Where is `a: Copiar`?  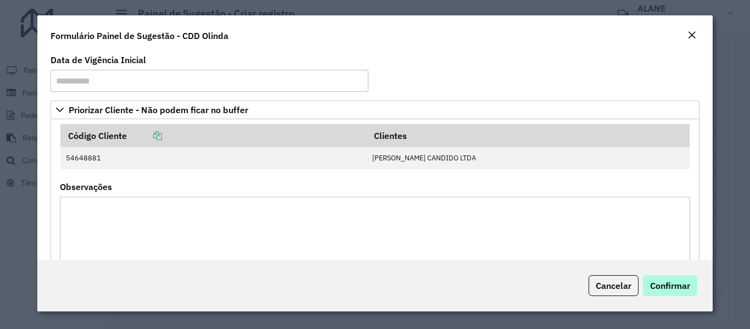
a: Copiar is located at coordinates (144, 136).